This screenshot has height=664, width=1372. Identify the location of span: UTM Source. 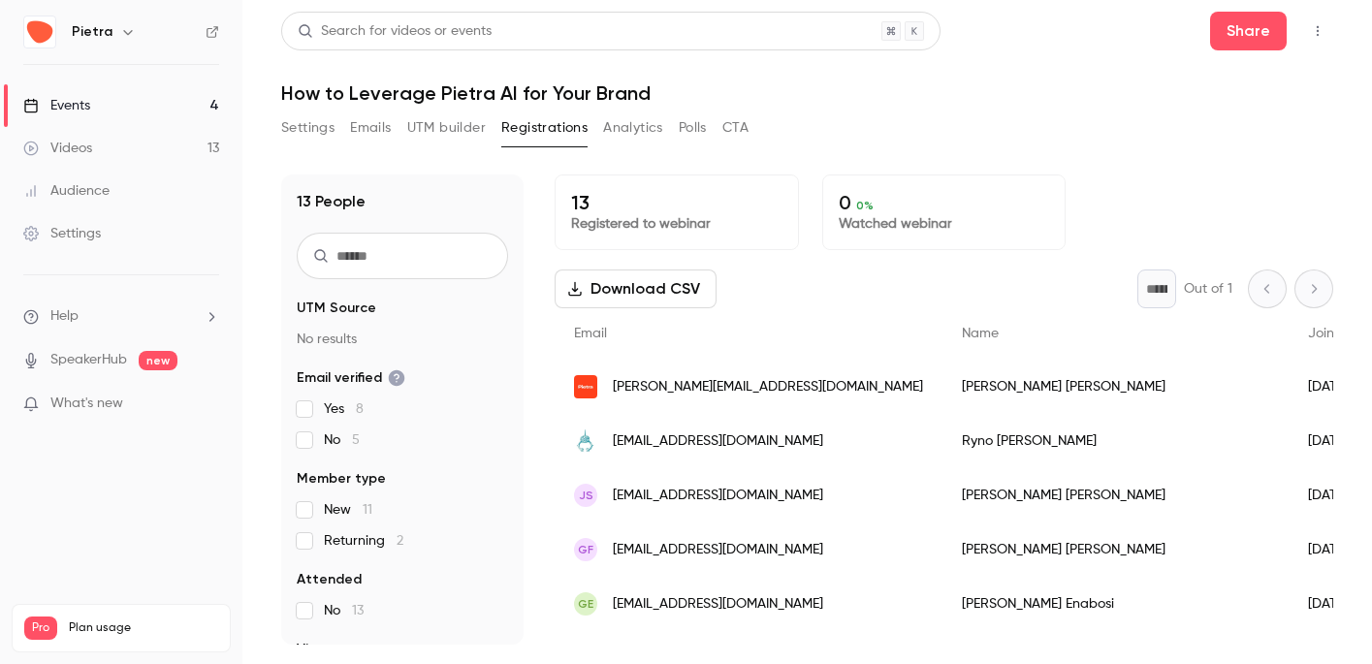
(336, 308).